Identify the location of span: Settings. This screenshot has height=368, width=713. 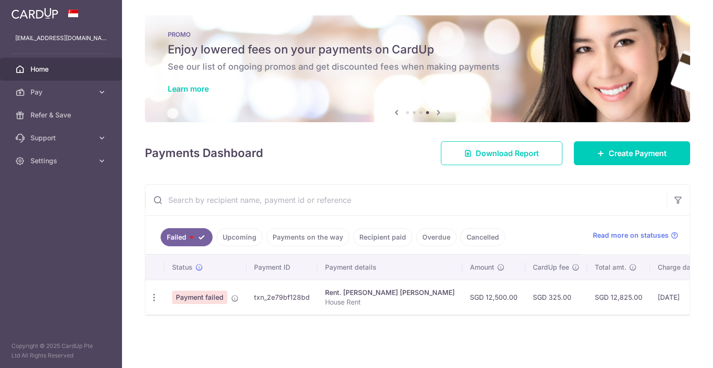
(62, 161).